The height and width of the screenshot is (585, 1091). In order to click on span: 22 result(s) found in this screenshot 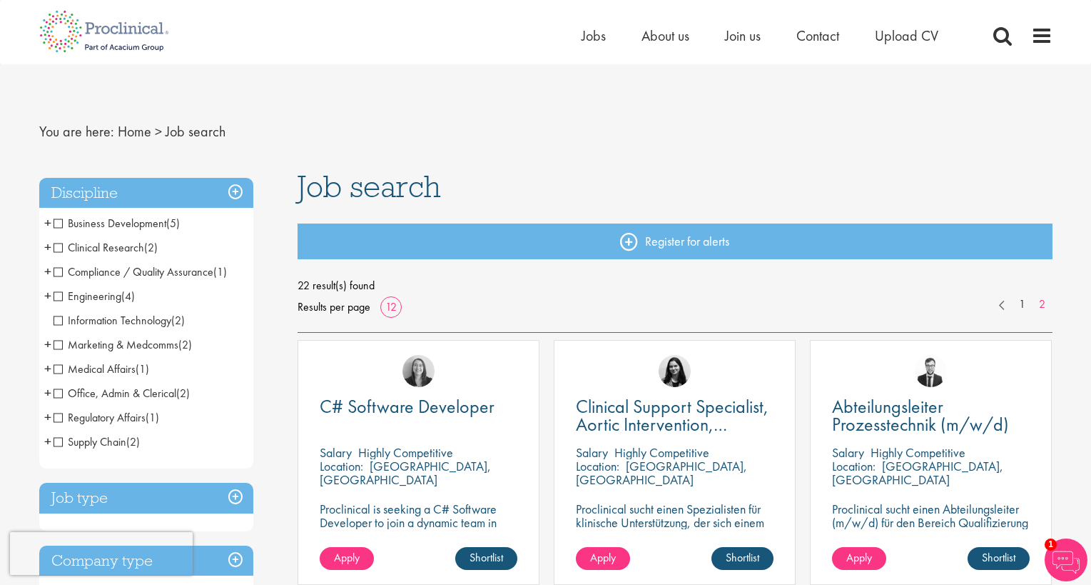, I will do `click(675, 285)`.